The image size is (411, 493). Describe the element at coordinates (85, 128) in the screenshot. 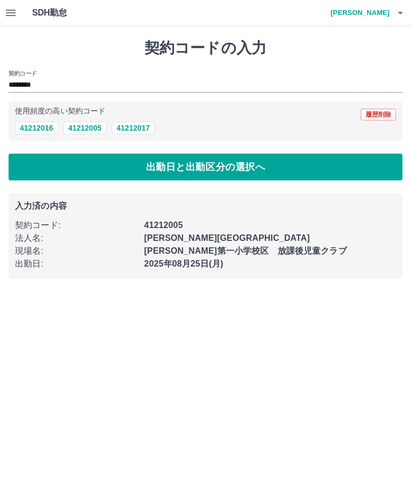

I see `button: 41212005` at that location.